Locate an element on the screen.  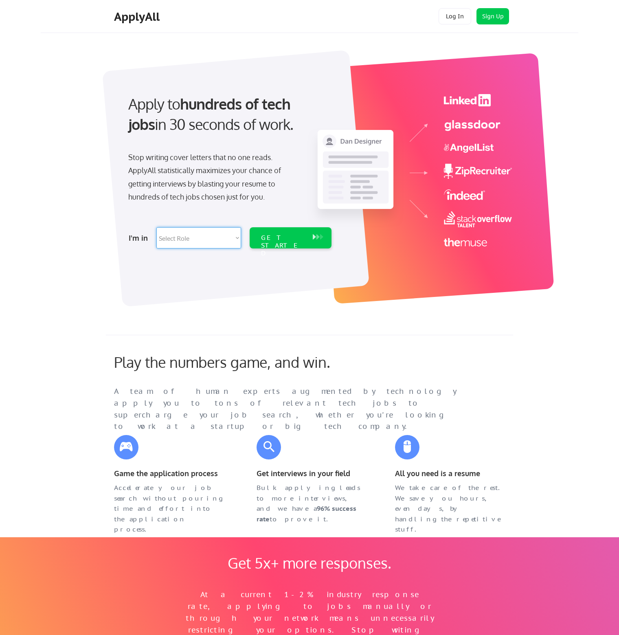
div: Apply to in 30 seconds of work. is located at coordinates (228, 114).